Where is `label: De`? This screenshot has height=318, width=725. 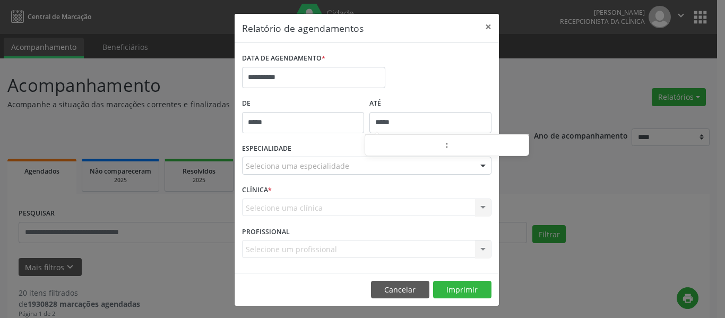
label: De is located at coordinates (303, 103).